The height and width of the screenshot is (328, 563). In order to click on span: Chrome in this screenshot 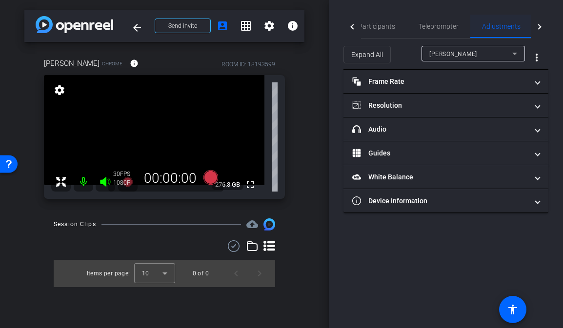, I will do `click(112, 63)`.